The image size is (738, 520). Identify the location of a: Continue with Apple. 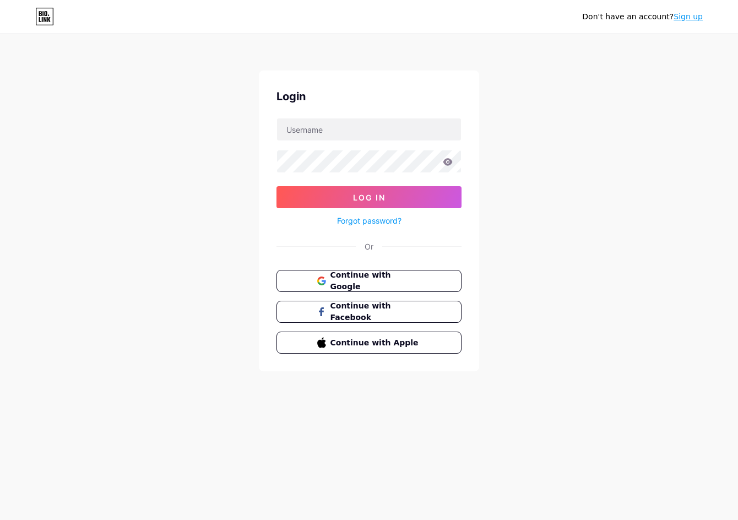
(369, 343).